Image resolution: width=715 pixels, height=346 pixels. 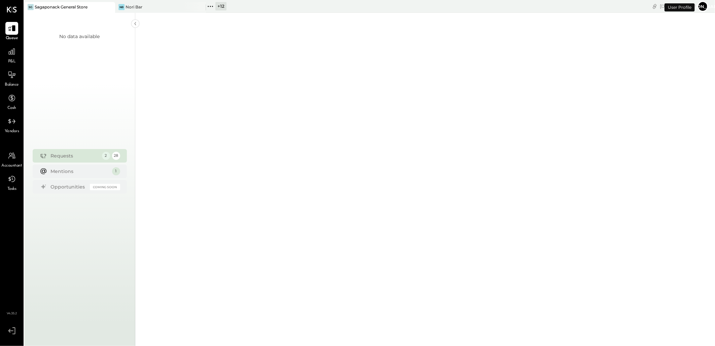 I want to click on div: + 12, so click(x=221, y=6).